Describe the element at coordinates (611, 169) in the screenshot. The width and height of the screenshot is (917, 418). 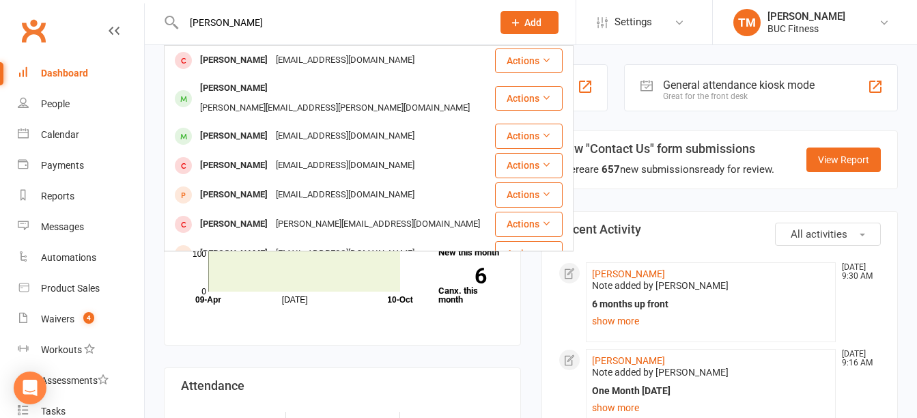
I see `strong: 657` at that location.